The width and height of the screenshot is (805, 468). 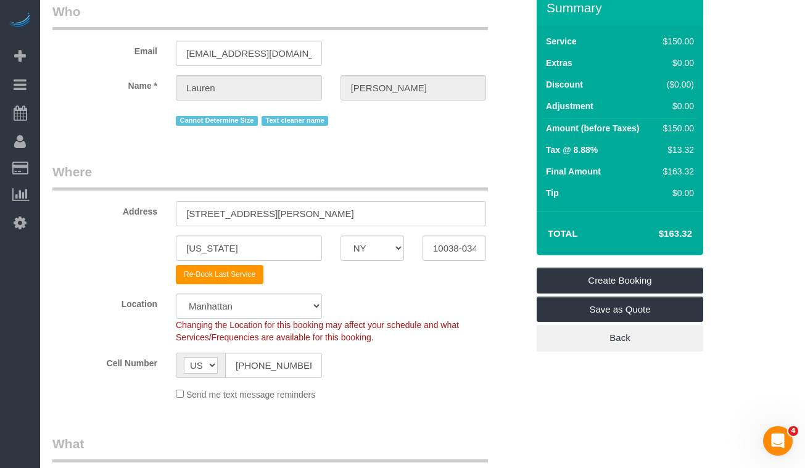 What do you see at coordinates (592, 128) in the screenshot?
I see `label: Amount (before Taxes)` at bounding box center [592, 128].